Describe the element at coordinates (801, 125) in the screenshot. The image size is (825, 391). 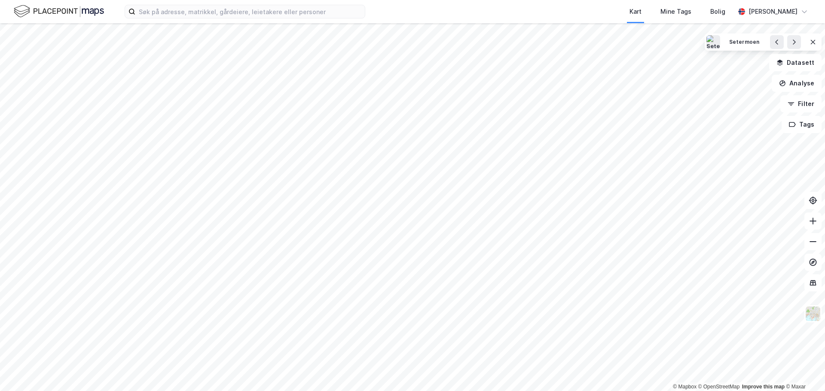
I see `button: Tags` at that location.